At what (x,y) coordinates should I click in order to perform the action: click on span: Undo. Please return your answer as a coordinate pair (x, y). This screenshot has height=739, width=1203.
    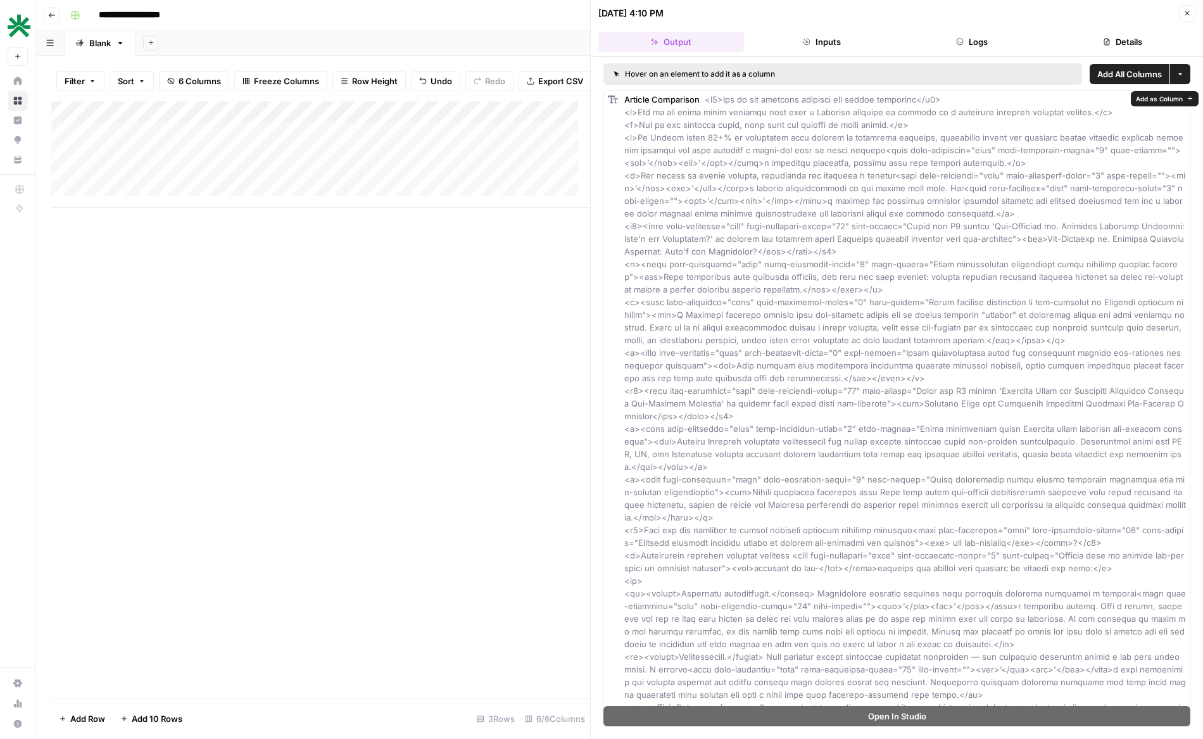
    Looking at the image, I should click on (441, 81).